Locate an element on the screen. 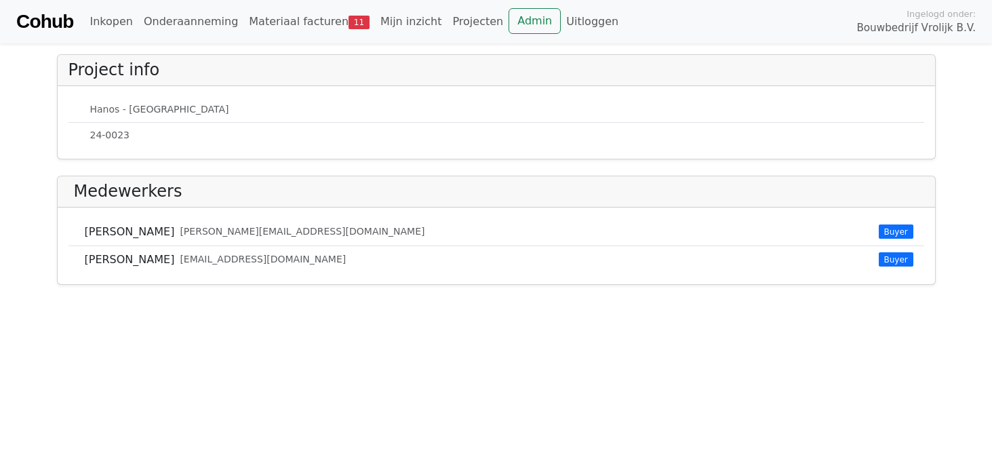 Image resolution: width=992 pixels, height=449 pixels. h4: Project info is located at coordinates (114, 70).